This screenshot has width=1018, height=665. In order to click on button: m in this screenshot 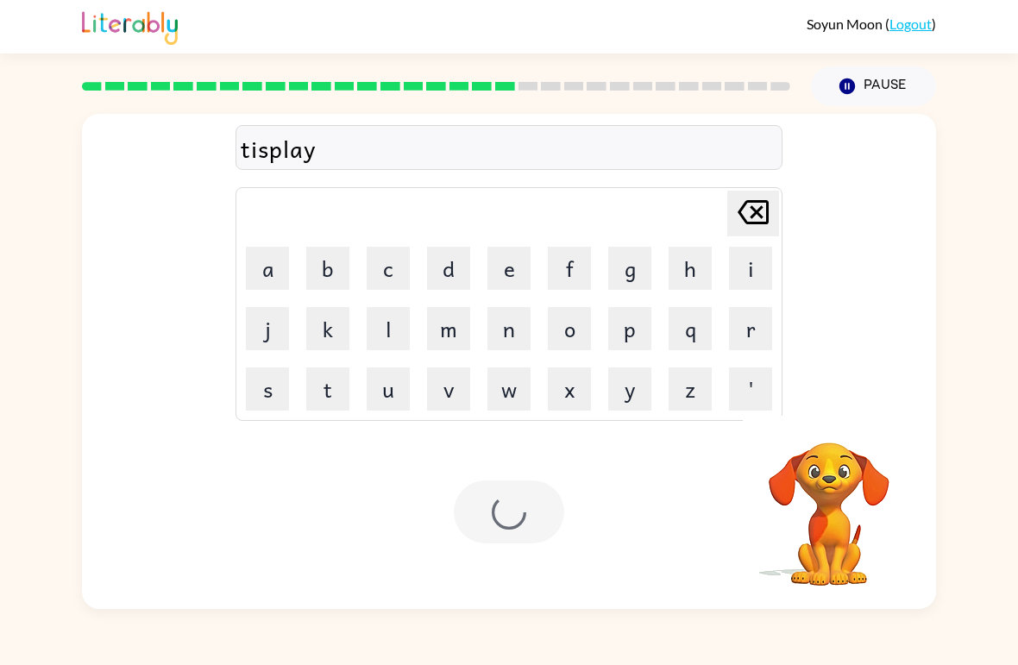, I will do `click(449, 329)`.